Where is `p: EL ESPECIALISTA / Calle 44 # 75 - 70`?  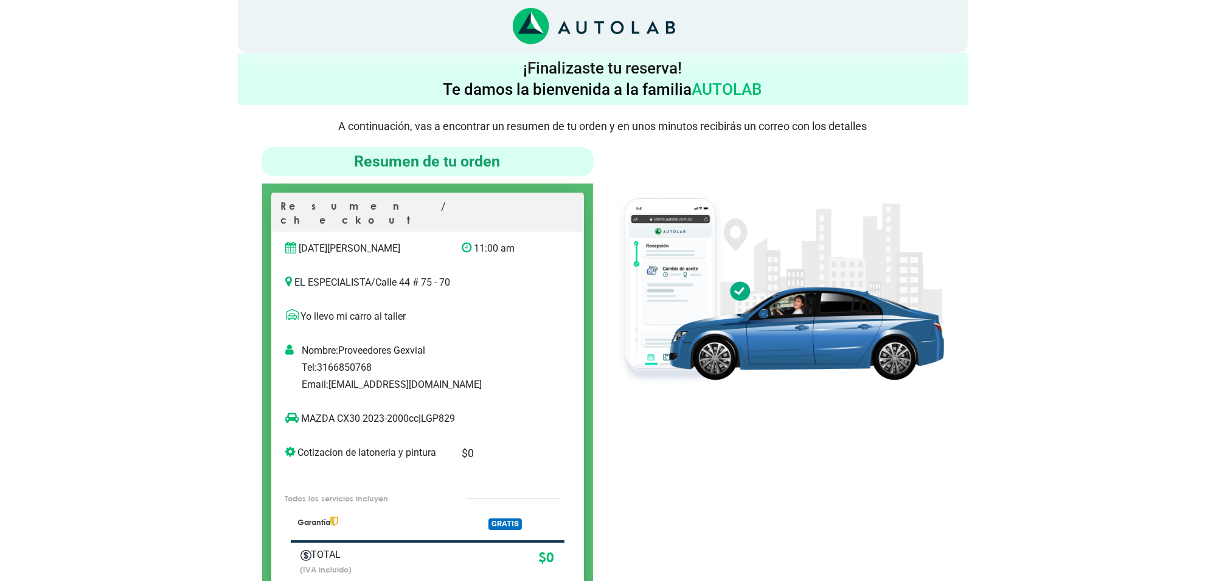
p: EL ESPECIALISTA / Calle 44 # 75 - 70 is located at coordinates (427, 283).